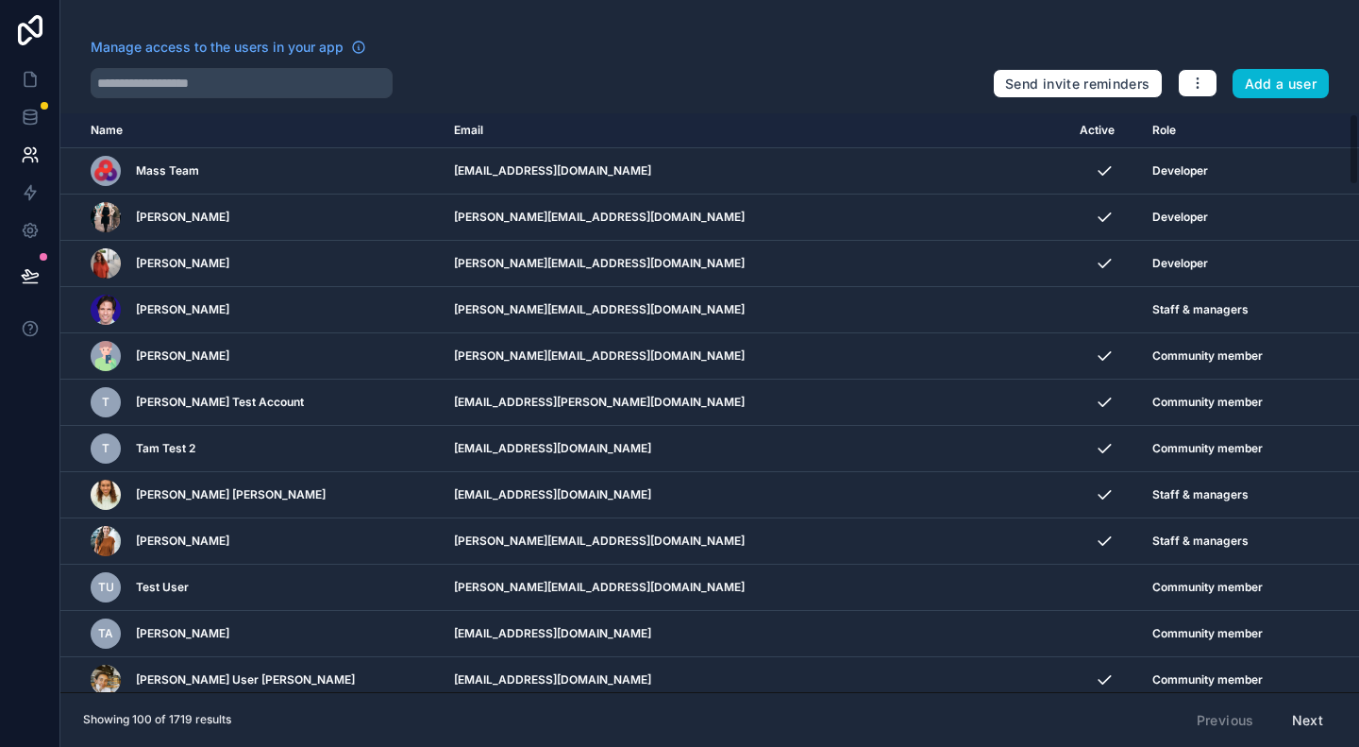 The width and height of the screenshot is (1359, 747). Describe the element at coordinates (710, 402) in the screenshot. I see `div: scrollable content` at that location.